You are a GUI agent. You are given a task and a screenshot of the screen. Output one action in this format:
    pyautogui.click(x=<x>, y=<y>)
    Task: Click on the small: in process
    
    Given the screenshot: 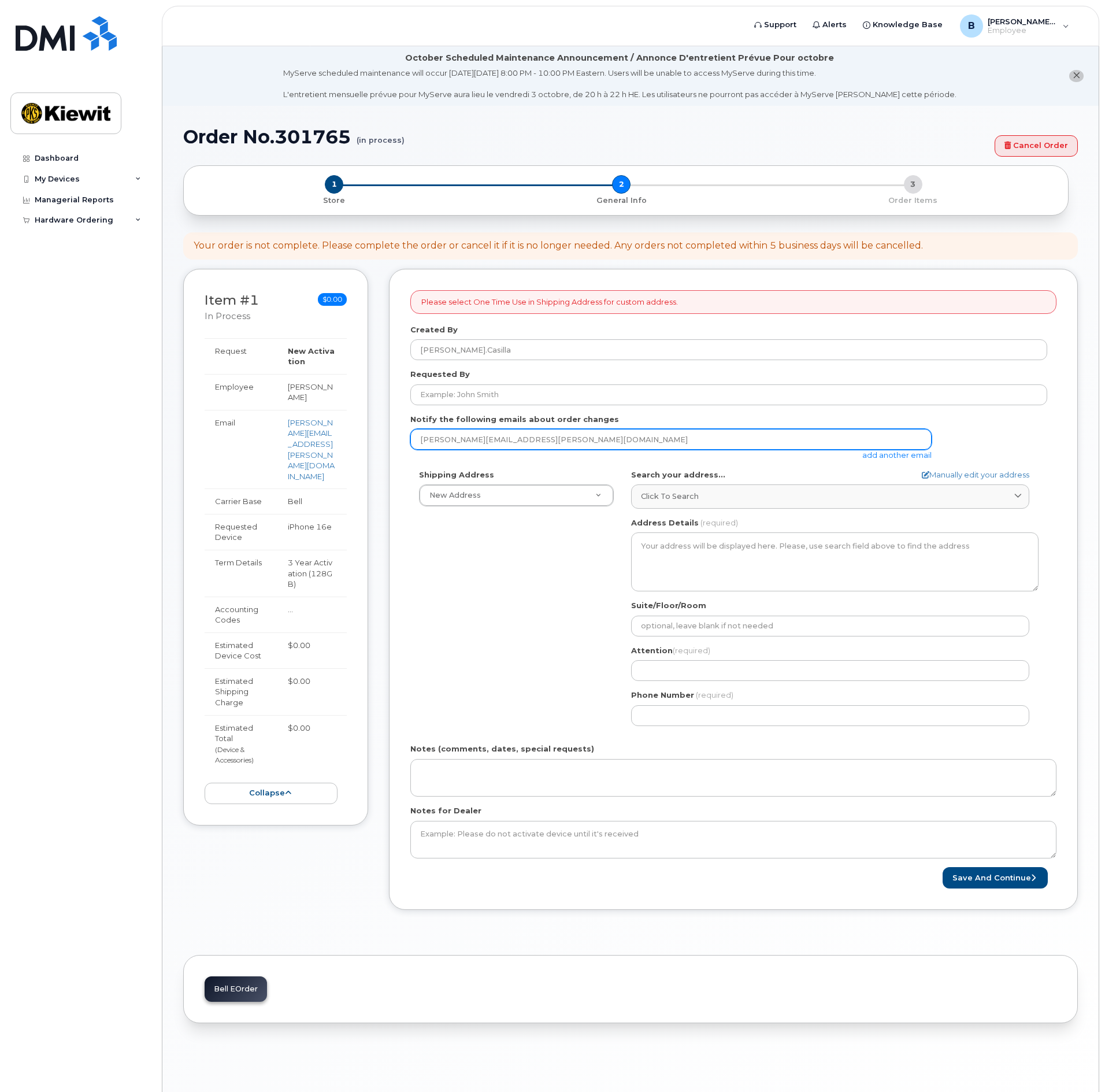 What is the action you would take?
    pyautogui.click(x=227, y=316)
    